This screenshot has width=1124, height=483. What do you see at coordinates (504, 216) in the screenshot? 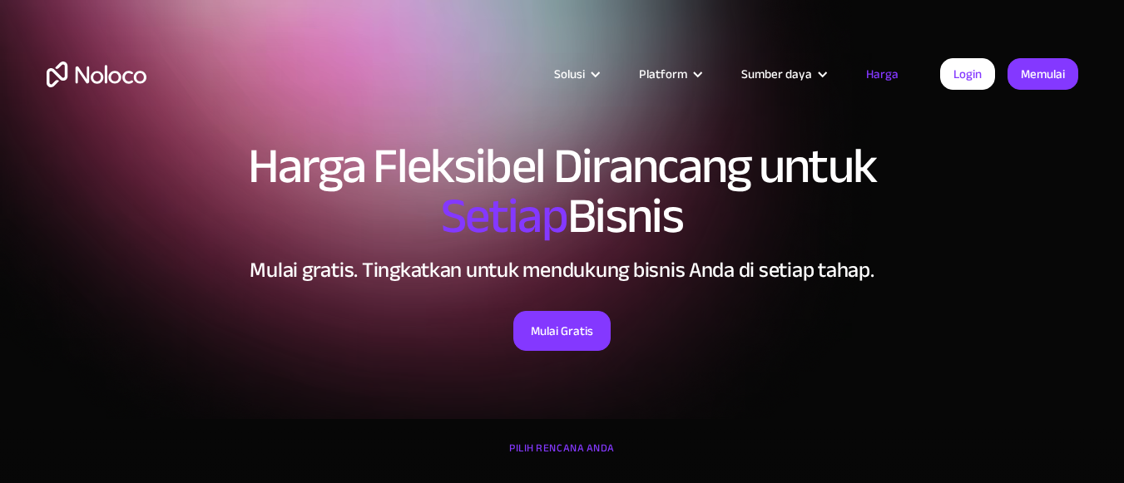
I see `font: Setiap` at bounding box center [504, 216].